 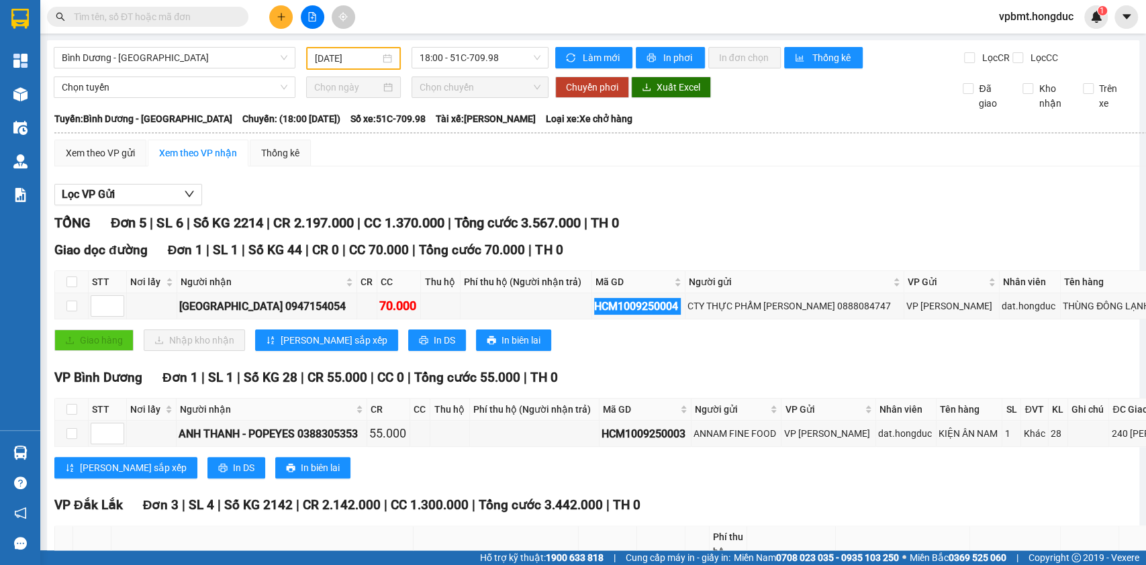 I want to click on span: Miền Bắc, so click(x=958, y=558).